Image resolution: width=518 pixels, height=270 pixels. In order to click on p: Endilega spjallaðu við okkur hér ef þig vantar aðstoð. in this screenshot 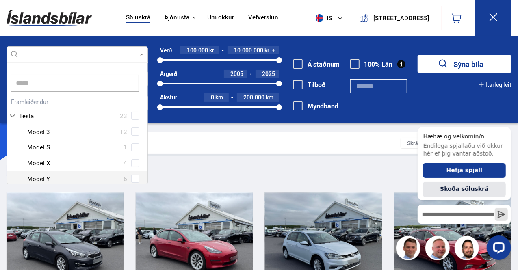, I will do `click(53, 37)`.